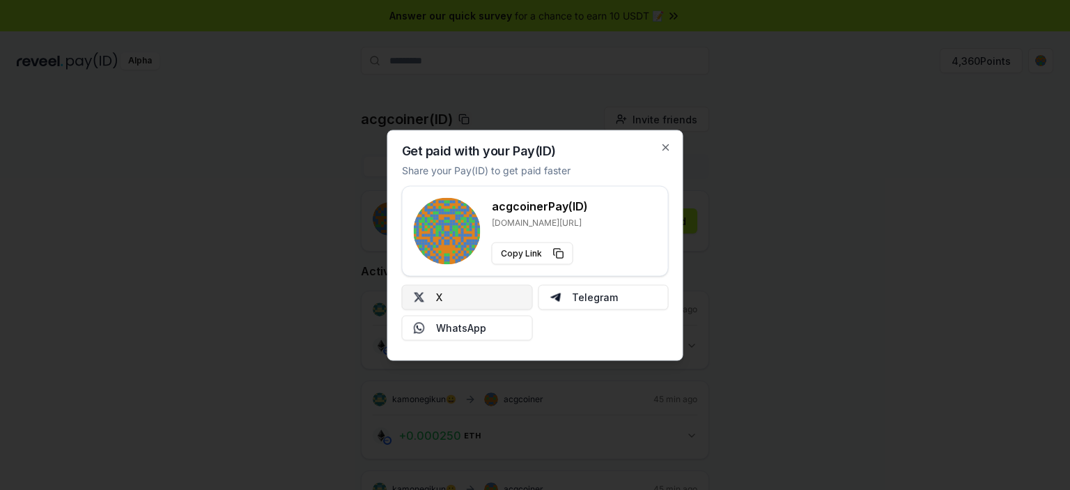 This screenshot has width=1070, height=490. What do you see at coordinates (420, 297) in the screenshot?
I see `img: X` at bounding box center [420, 297].